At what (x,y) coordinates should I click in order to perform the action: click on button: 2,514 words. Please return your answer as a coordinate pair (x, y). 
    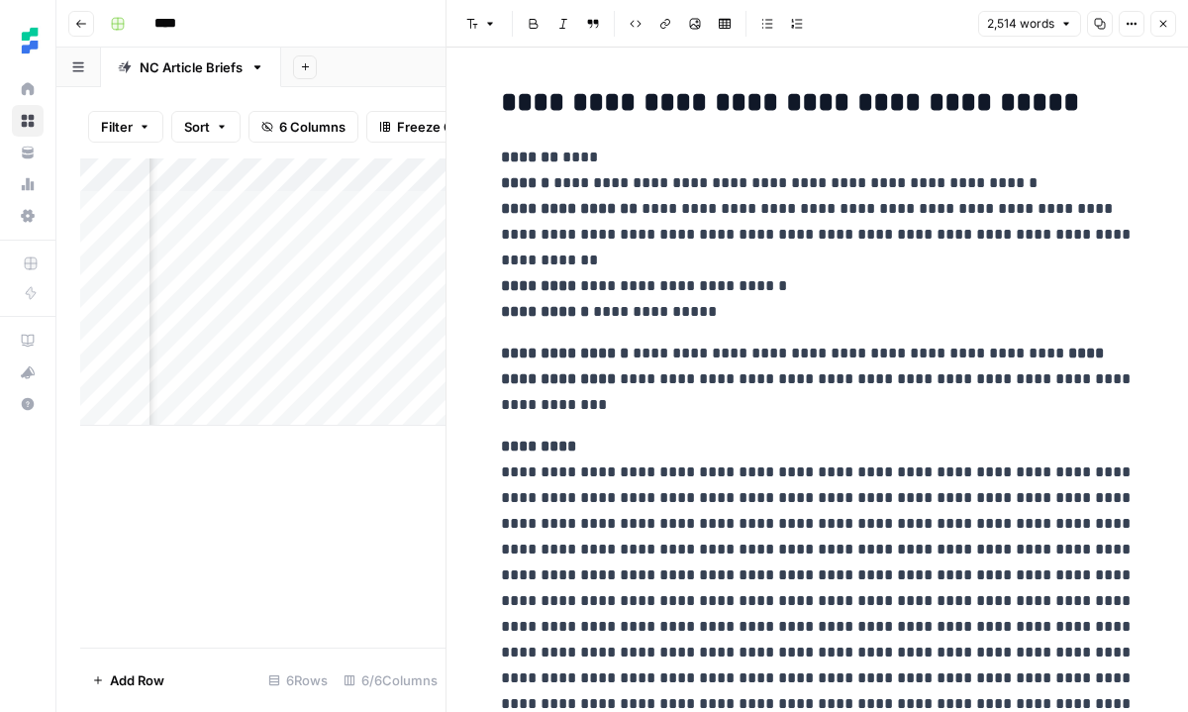
    Looking at the image, I should click on (1030, 24).